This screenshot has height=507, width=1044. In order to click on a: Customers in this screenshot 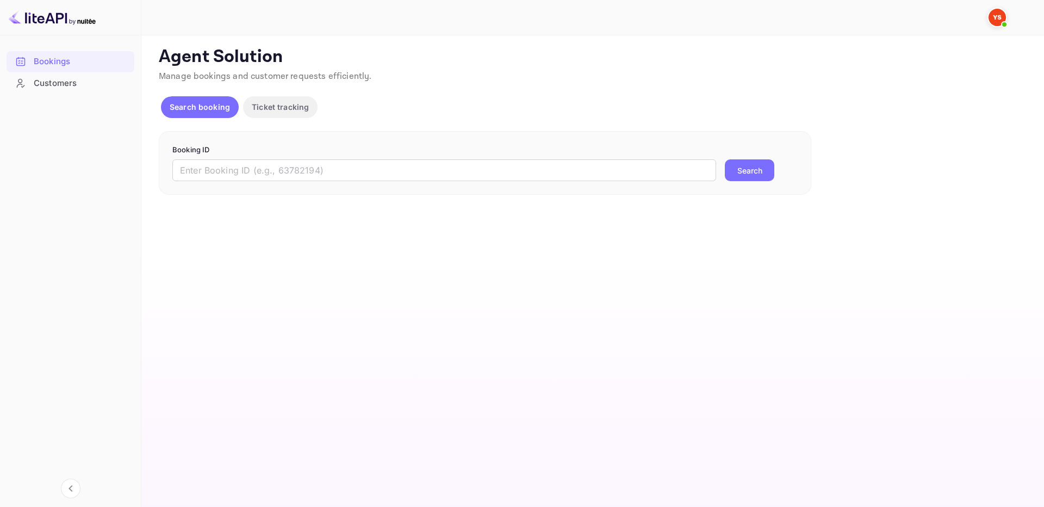, I will do `click(70, 83)`.